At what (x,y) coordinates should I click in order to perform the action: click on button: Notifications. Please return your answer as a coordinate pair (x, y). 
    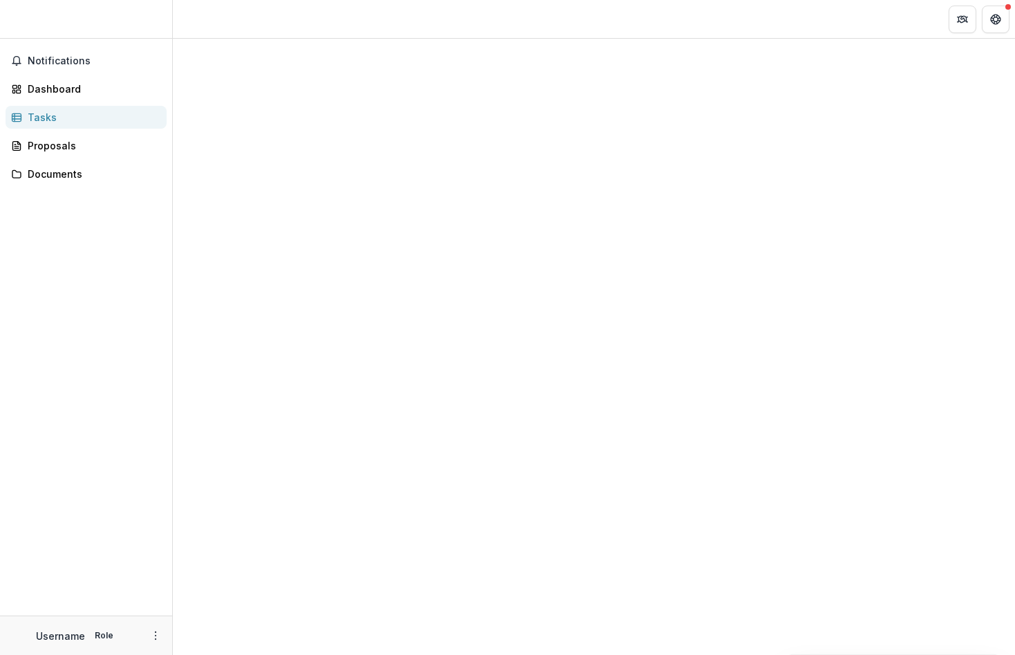
    Looking at the image, I should click on (86, 61).